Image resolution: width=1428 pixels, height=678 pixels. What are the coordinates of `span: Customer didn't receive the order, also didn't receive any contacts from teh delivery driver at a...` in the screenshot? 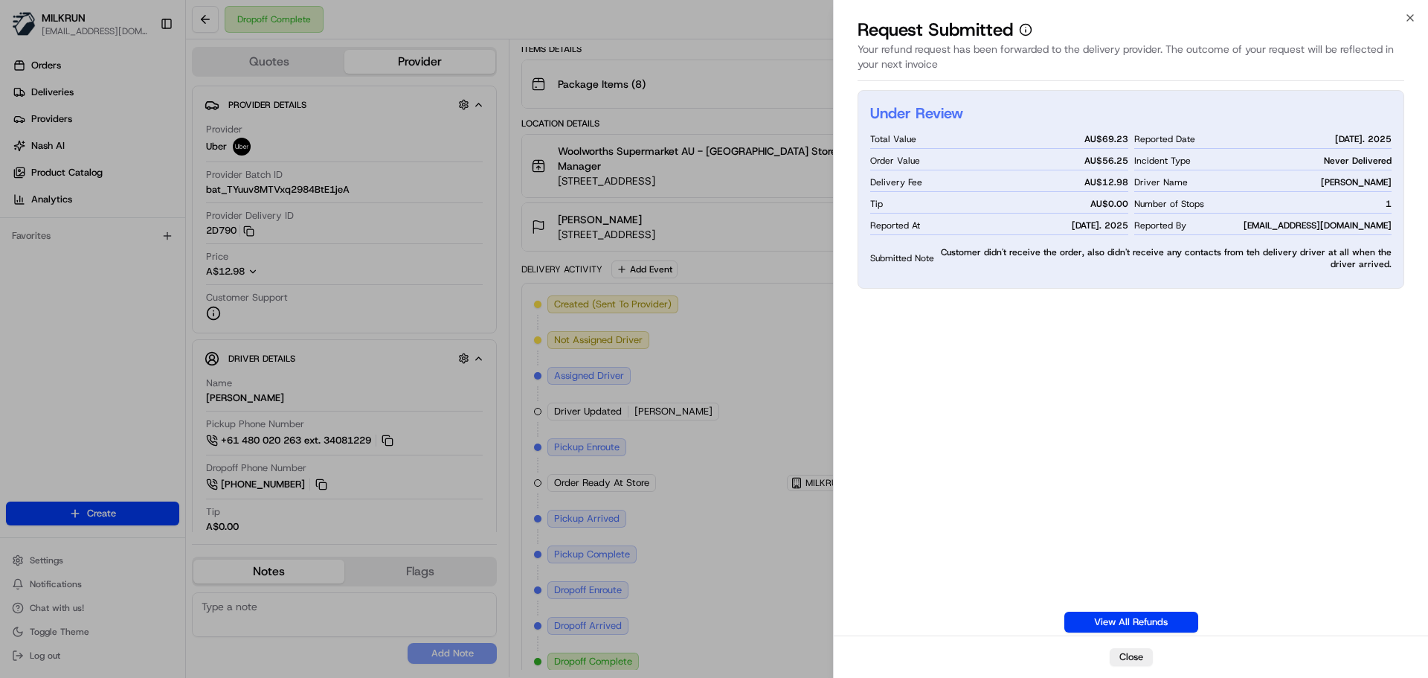 It's located at (1165, 258).